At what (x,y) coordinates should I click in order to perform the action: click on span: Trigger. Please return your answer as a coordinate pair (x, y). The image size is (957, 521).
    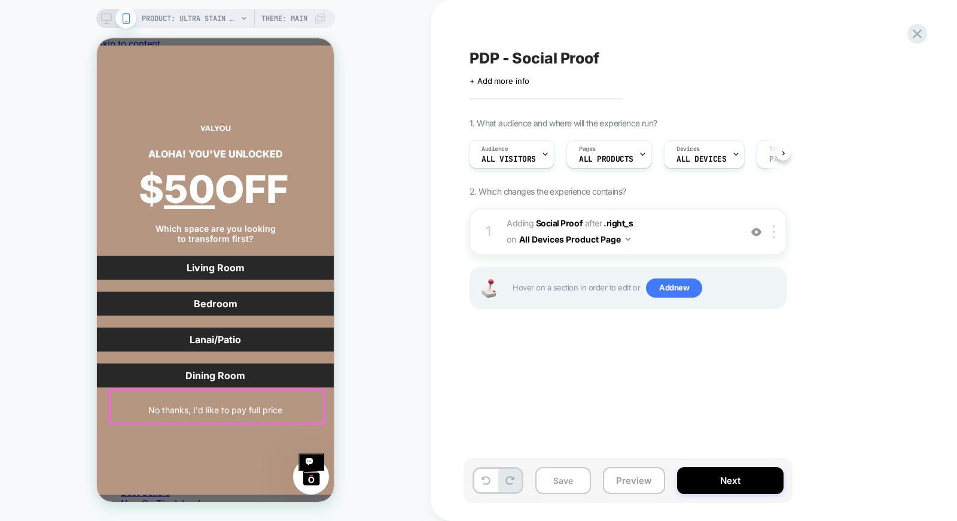
    Looking at the image, I should click on (781, 149).